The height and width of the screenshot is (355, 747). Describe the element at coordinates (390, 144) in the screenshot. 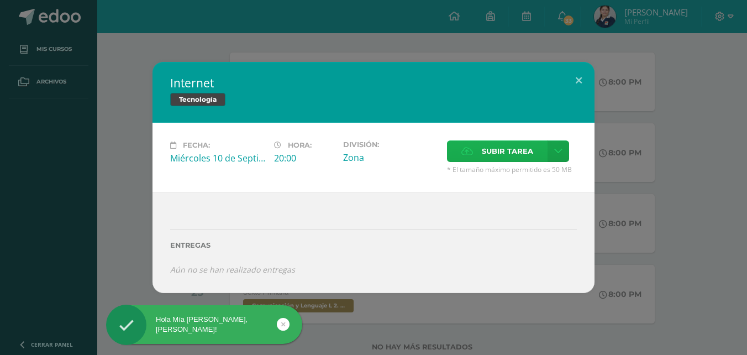

I see `label: División:` at that location.